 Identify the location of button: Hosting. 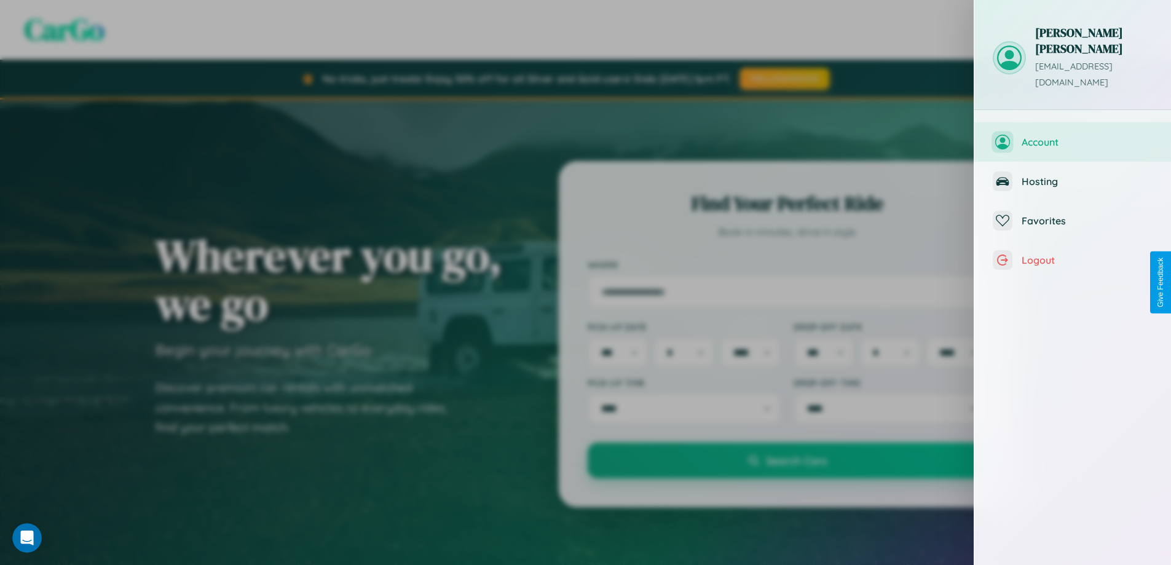
(1073, 181).